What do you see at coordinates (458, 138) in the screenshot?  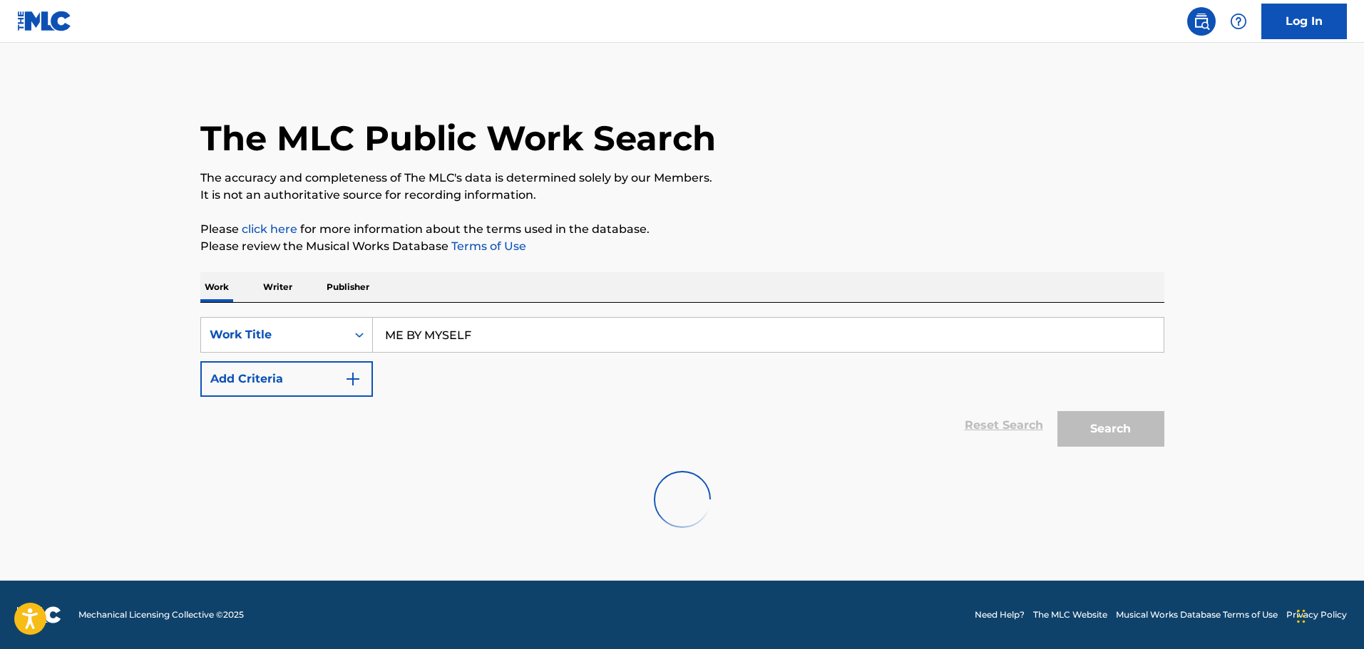 I see `h1: The MLC Public Work Search` at bounding box center [458, 138].